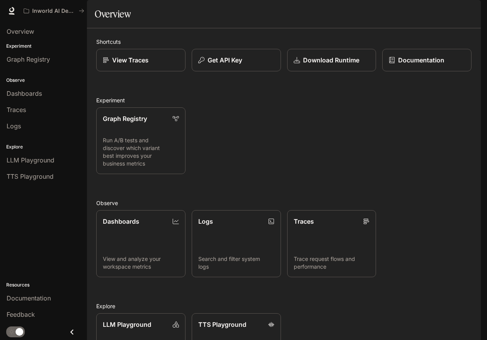 Image resolution: width=487 pixels, height=340 pixels. I want to click on h2: Experiment, so click(284, 100).